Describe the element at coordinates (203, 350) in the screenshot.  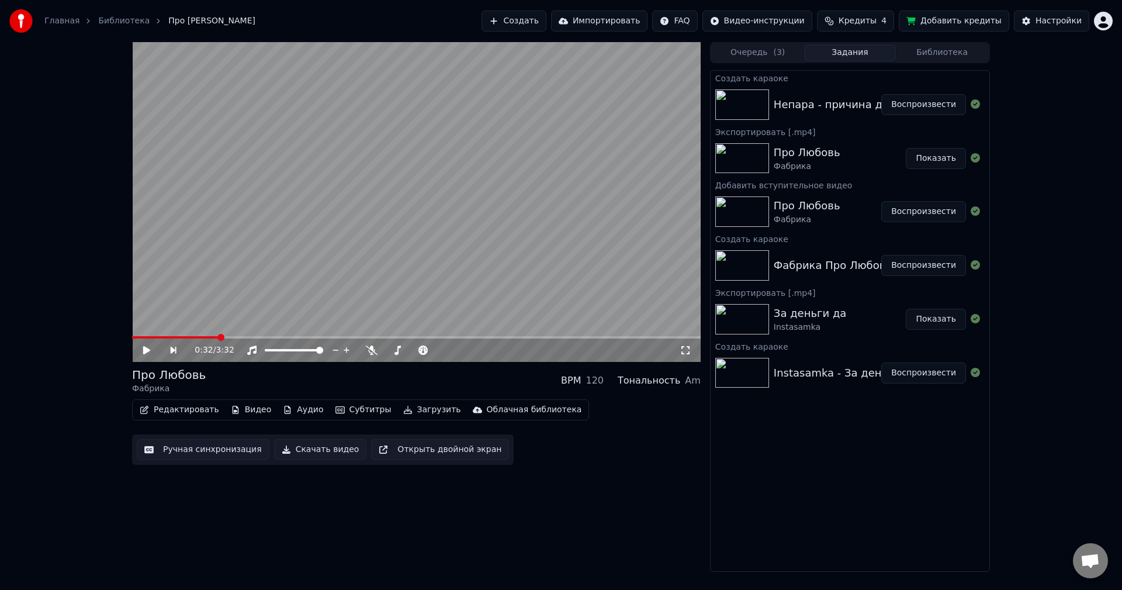
I see `span: 0:32` at that location.